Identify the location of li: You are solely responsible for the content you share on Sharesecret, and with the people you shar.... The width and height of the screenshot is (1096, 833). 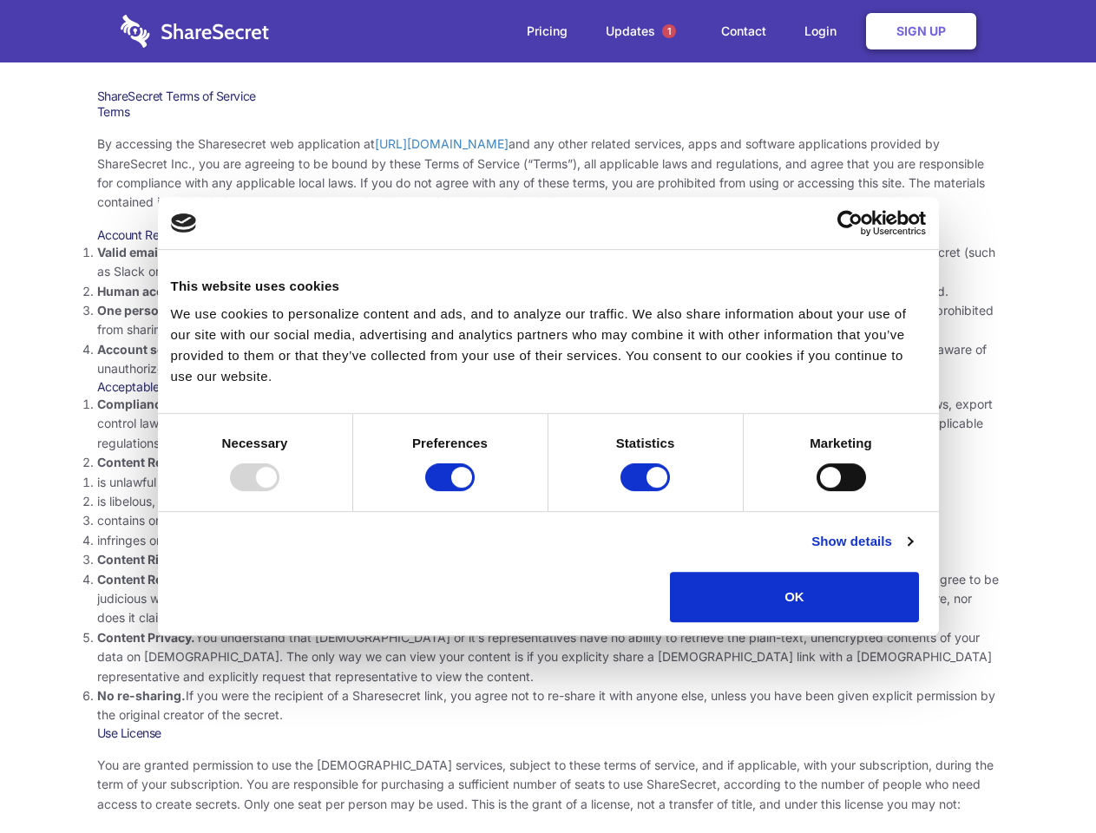
(548, 599).